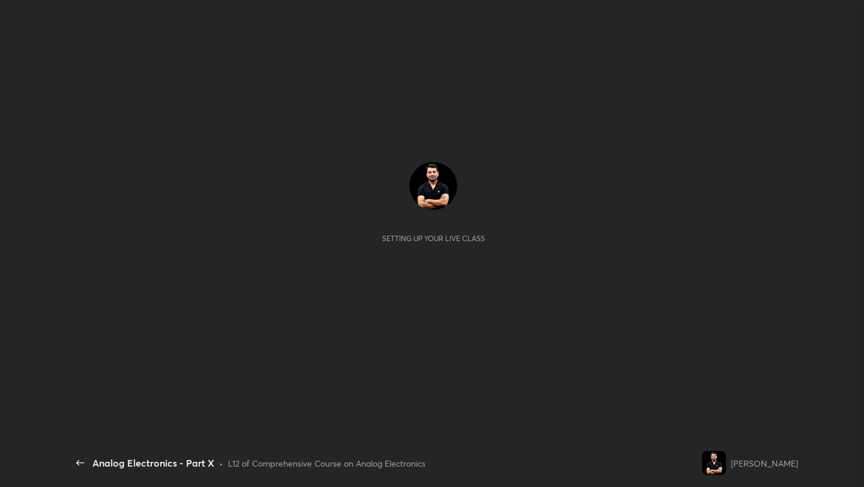 This screenshot has width=864, height=487. Describe the element at coordinates (433, 238) in the screenshot. I see `div: Setting up your live class` at that location.